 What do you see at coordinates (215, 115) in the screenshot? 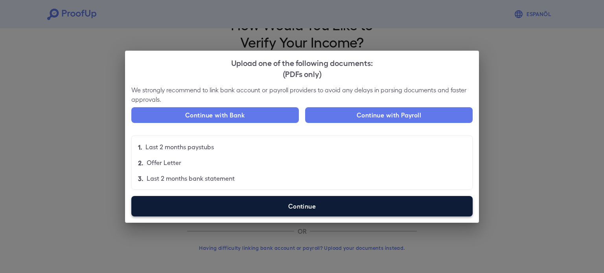
I see `button: Continue with Bank` at bounding box center [215, 115].